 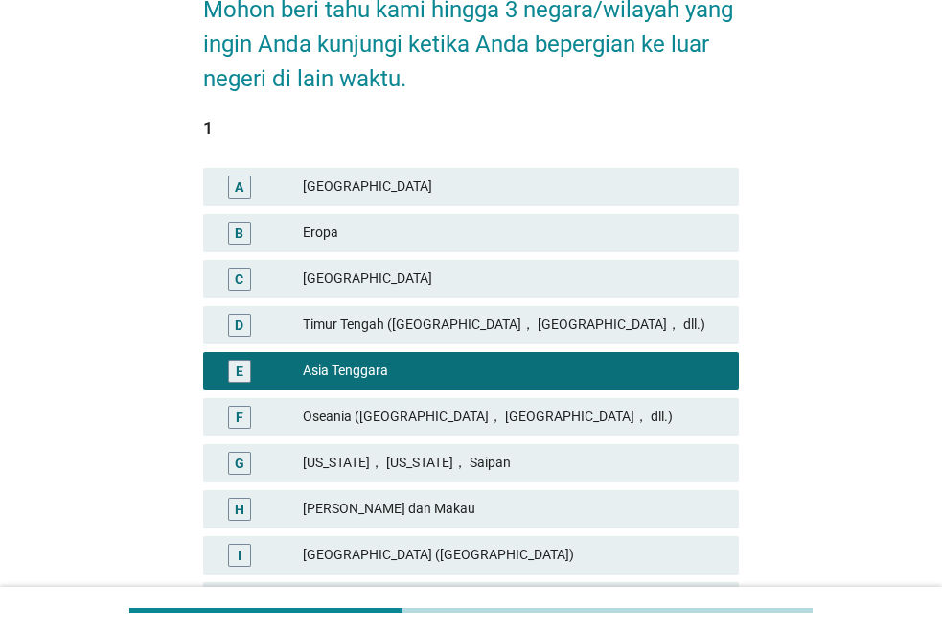 I want to click on div: I, so click(x=240, y=554).